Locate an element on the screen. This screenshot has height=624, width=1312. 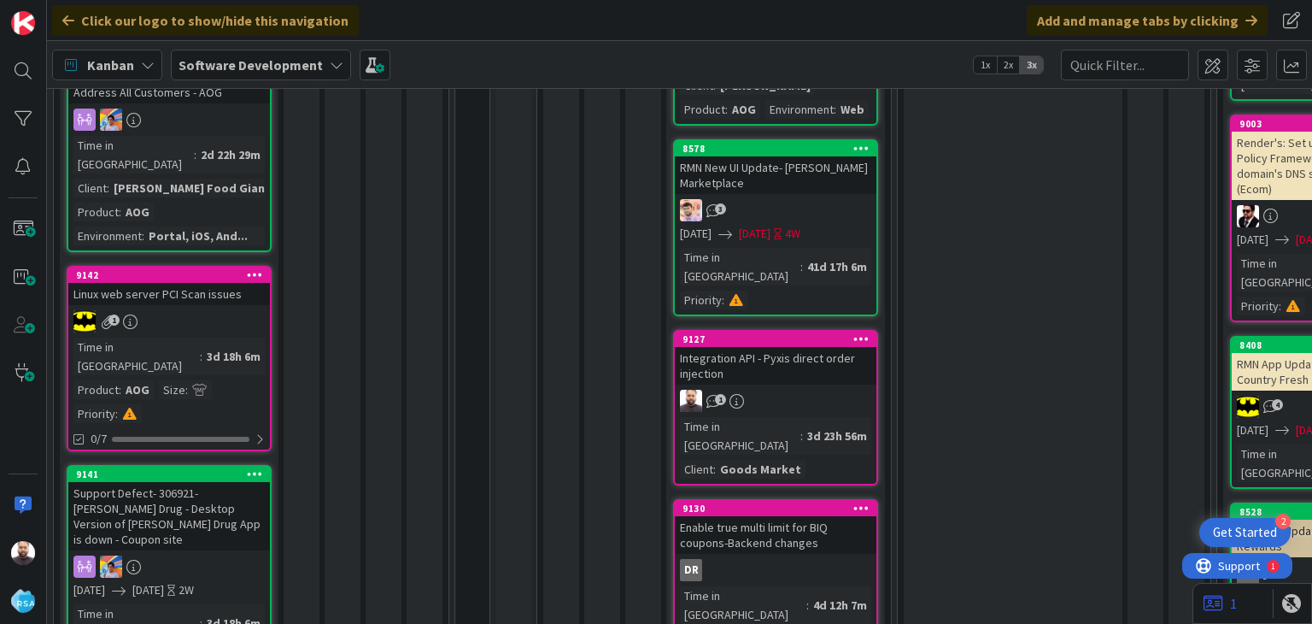
span: 3x is located at coordinates (1031, 65).